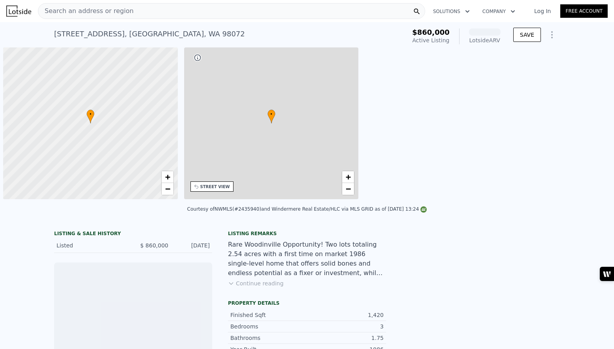  Describe the element at coordinates (307, 303) in the screenshot. I see `div: Property details` at that location.